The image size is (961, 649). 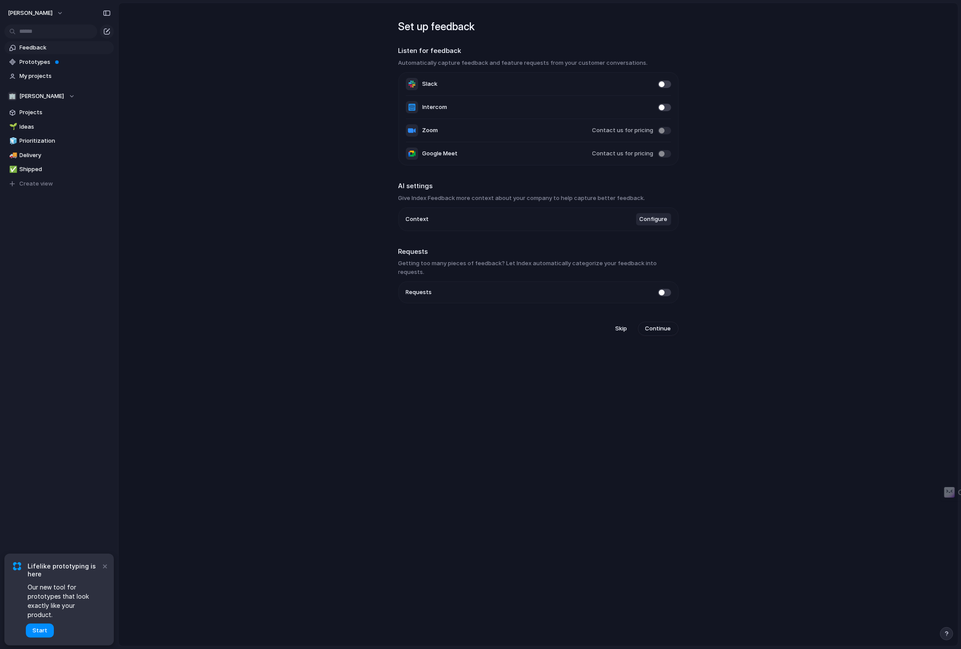 I want to click on h2: Requests, so click(x=539, y=252).